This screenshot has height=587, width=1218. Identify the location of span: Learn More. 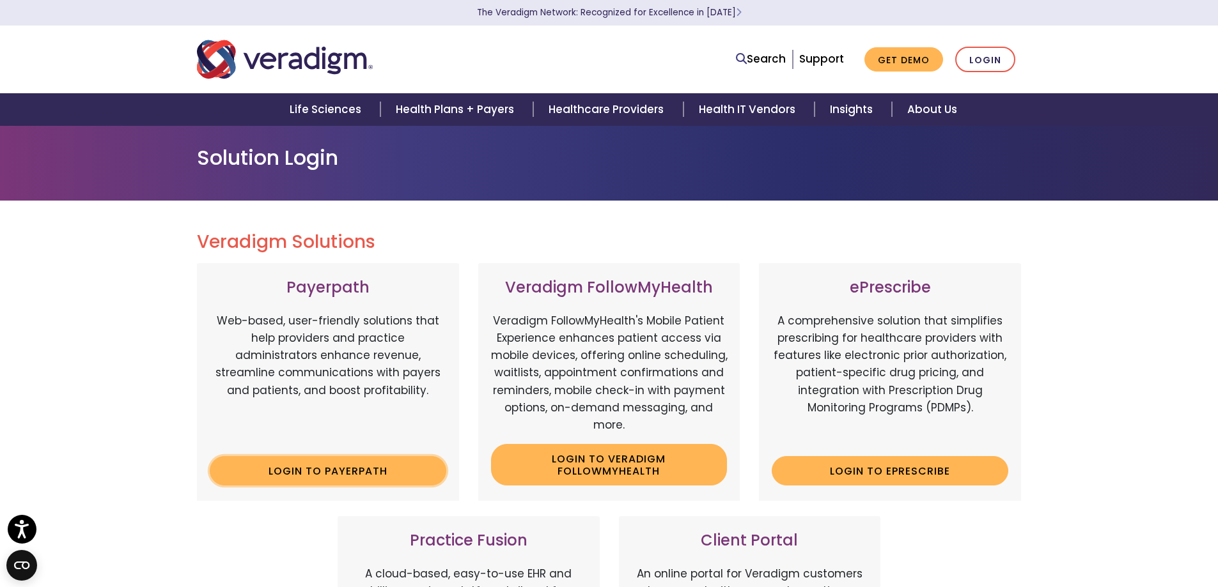
(738, 12).